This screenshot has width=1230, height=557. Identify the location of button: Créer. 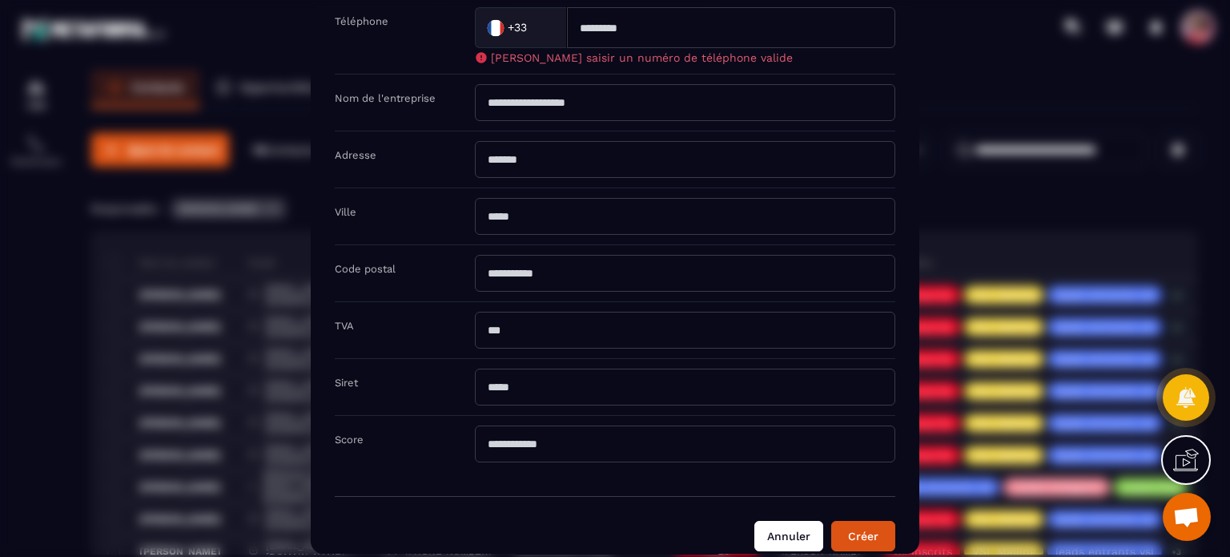
(864, 536).